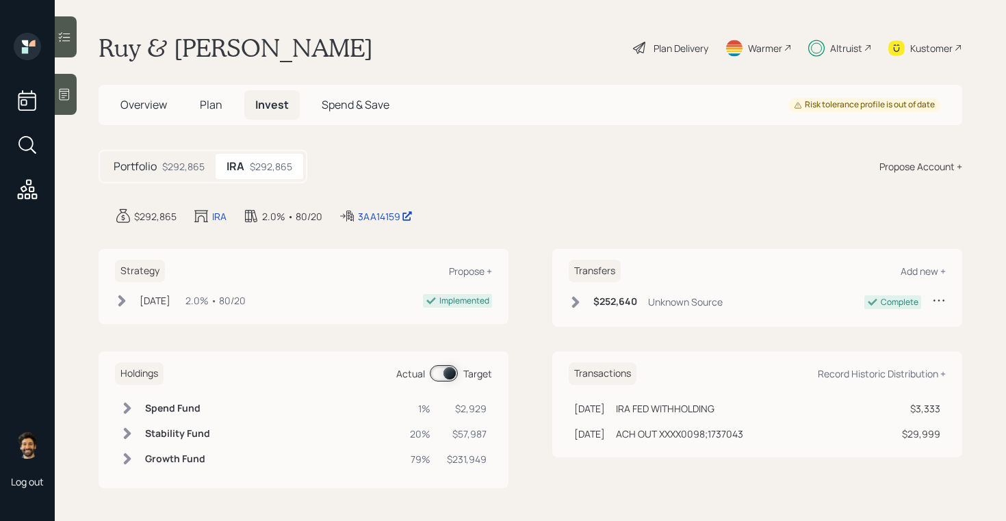 This screenshot has height=521, width=1006. Describe the element at coordinates (899, 302) in the screenshot. I see `div: Complete` at that location.